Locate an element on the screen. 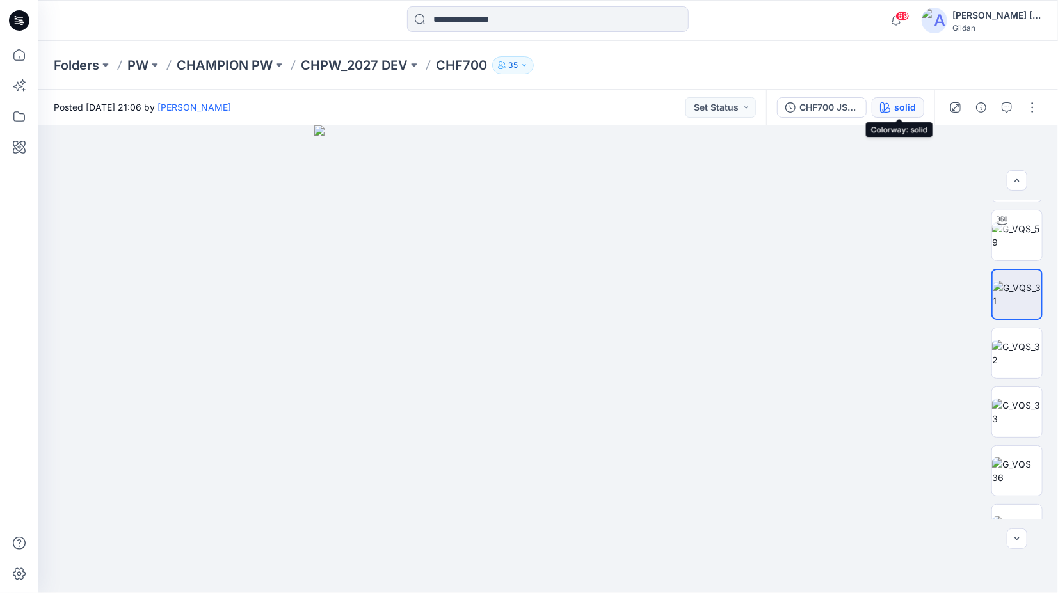 The width and height of the screenshot is (1058, 593). p: Folders is located at coordinates (76, 65).